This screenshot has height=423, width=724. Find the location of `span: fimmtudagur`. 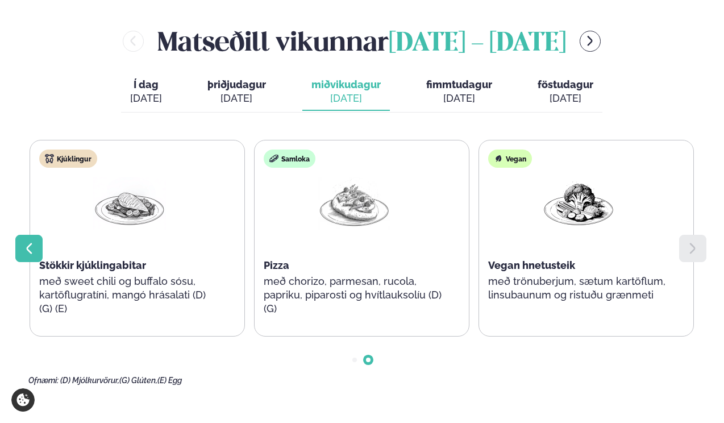

span: fimmtudagur is located at coordinates (459, 84).